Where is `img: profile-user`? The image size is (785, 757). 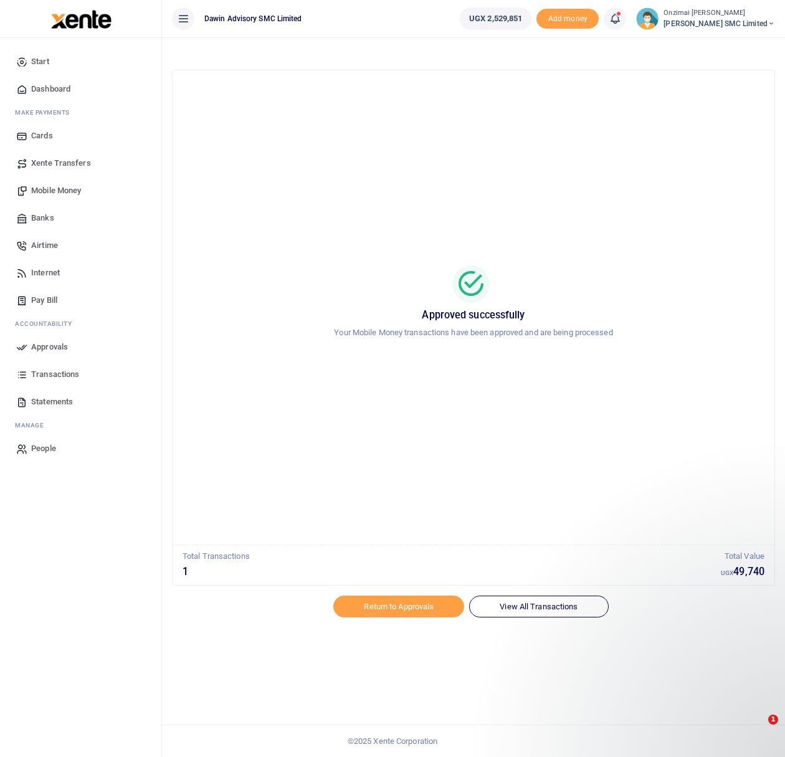
img: profile-user is located at coordinates (647, 19).